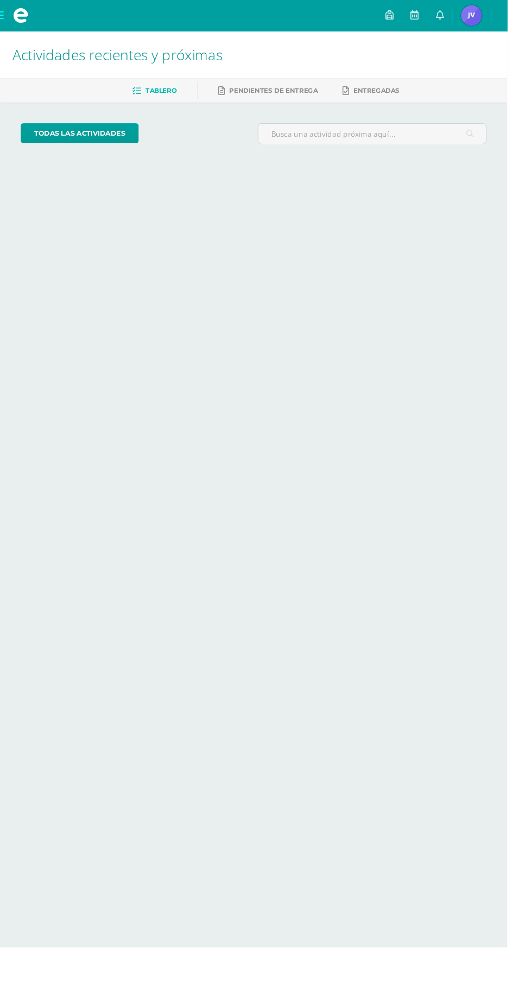  Describe the element at coordinates (169, 94) in the screenshot. I see `span: Tablero` at that location.